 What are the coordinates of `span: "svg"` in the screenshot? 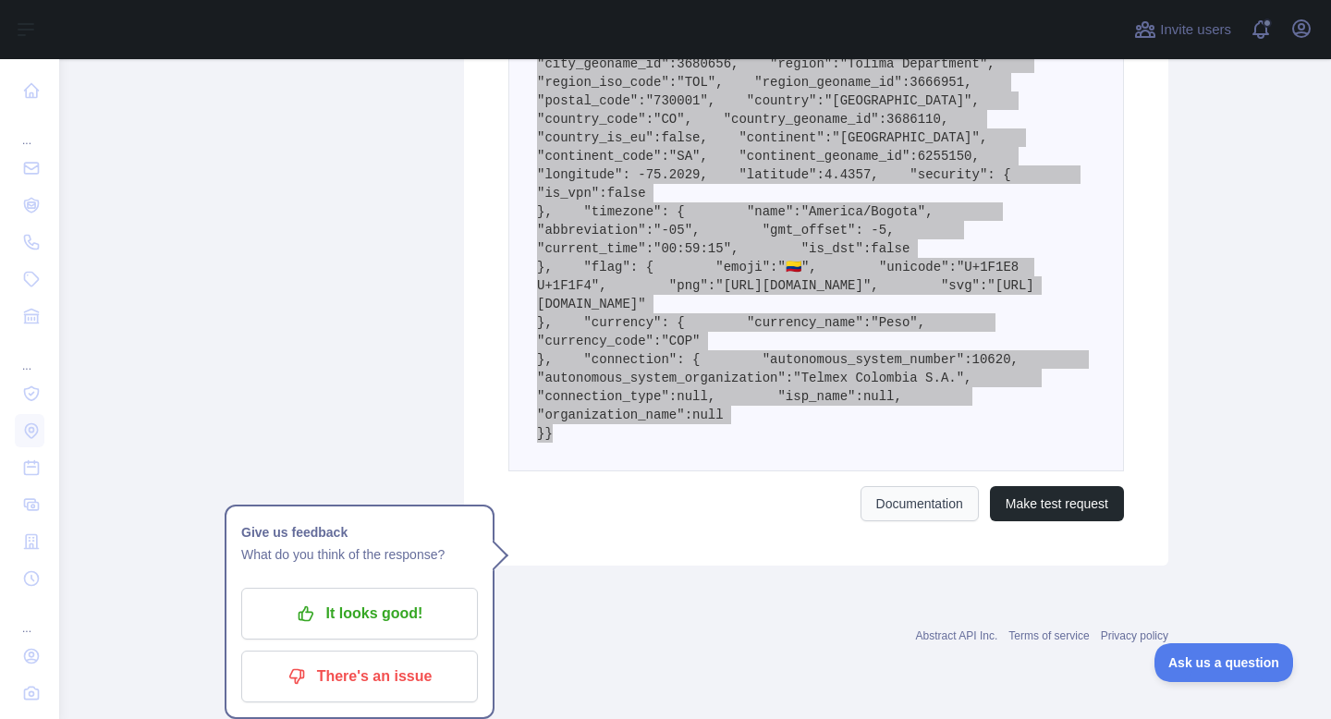 It's located at (961, 286).